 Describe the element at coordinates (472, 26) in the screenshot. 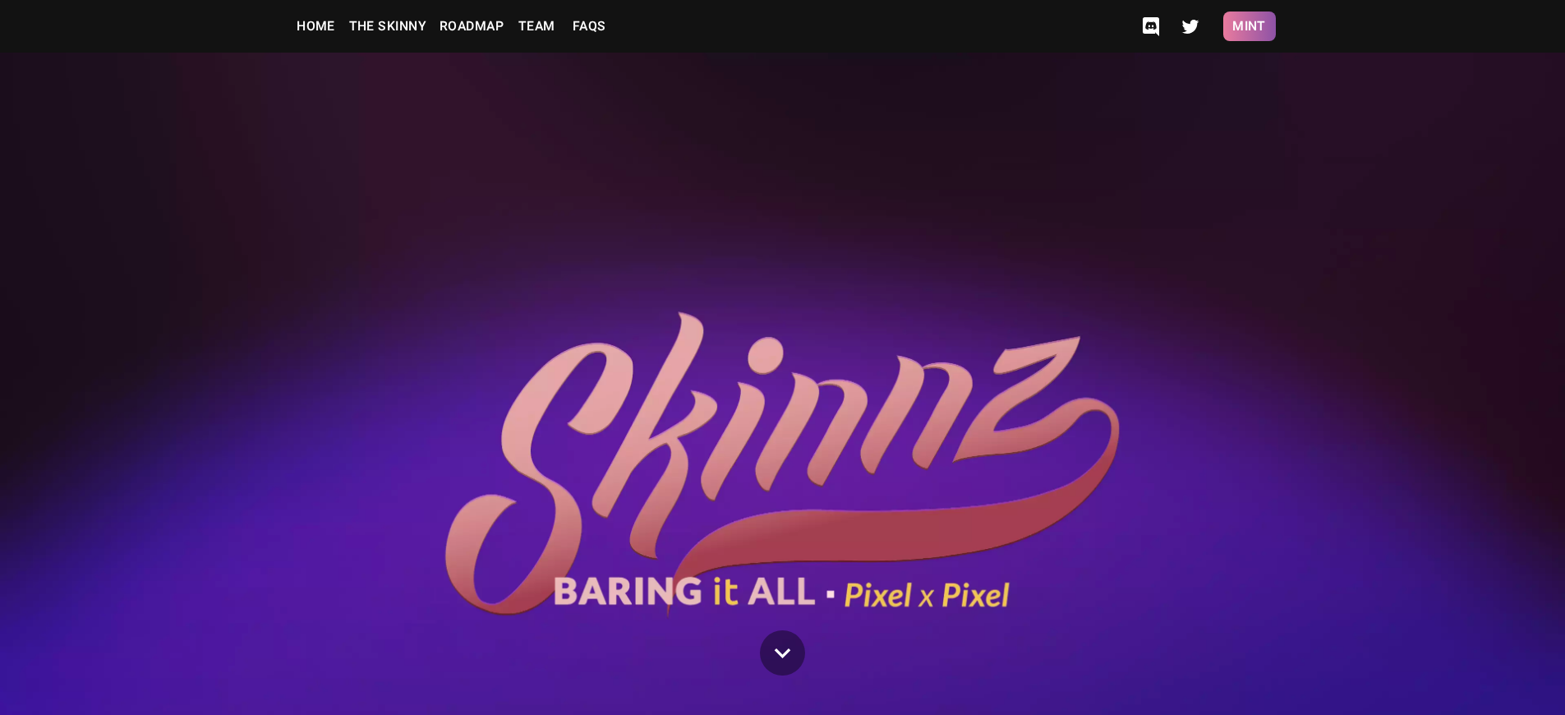

I see `a: Roadmap` at that location.